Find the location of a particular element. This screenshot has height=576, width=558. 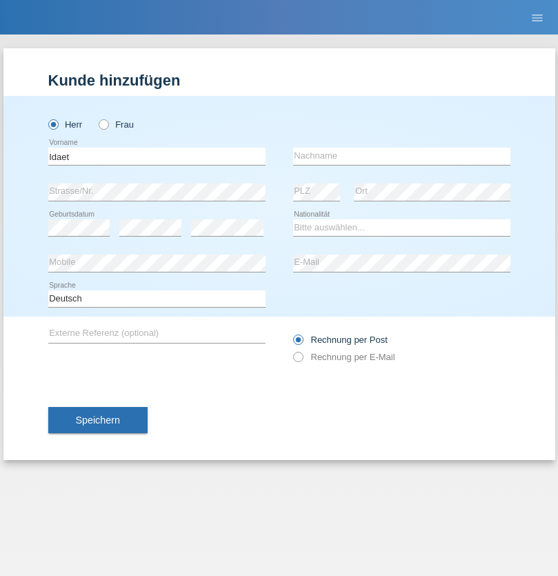

label: Herr is located at coordinates (66, 124).